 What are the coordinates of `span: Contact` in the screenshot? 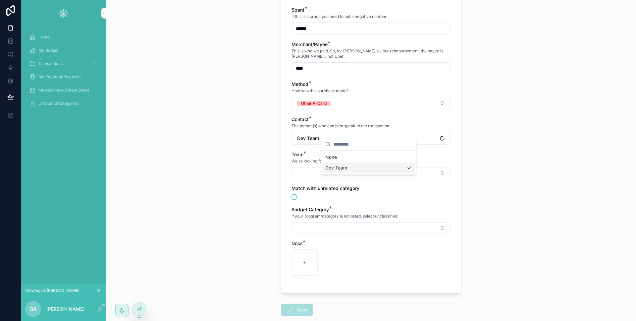 It's located at (300, 119).